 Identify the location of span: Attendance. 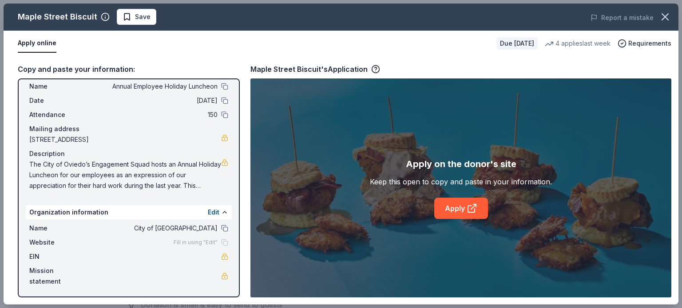
(59, 115).